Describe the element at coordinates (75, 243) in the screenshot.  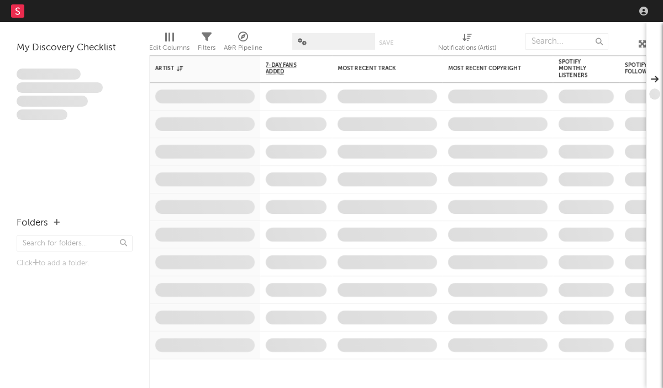
I see `input: Search for folders...` at that location.